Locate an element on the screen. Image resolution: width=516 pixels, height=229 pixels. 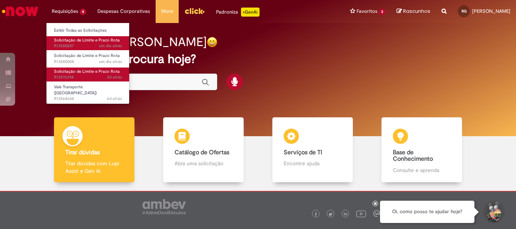
a: Aberto R13576398 : Solicitação de Limite e Prazo Rota is located at coordinates (88, 74).